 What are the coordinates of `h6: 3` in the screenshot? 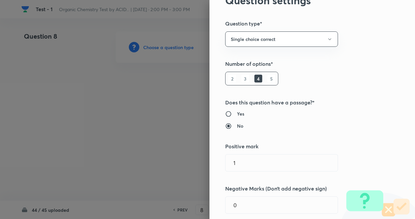 It's located at (245, 79).